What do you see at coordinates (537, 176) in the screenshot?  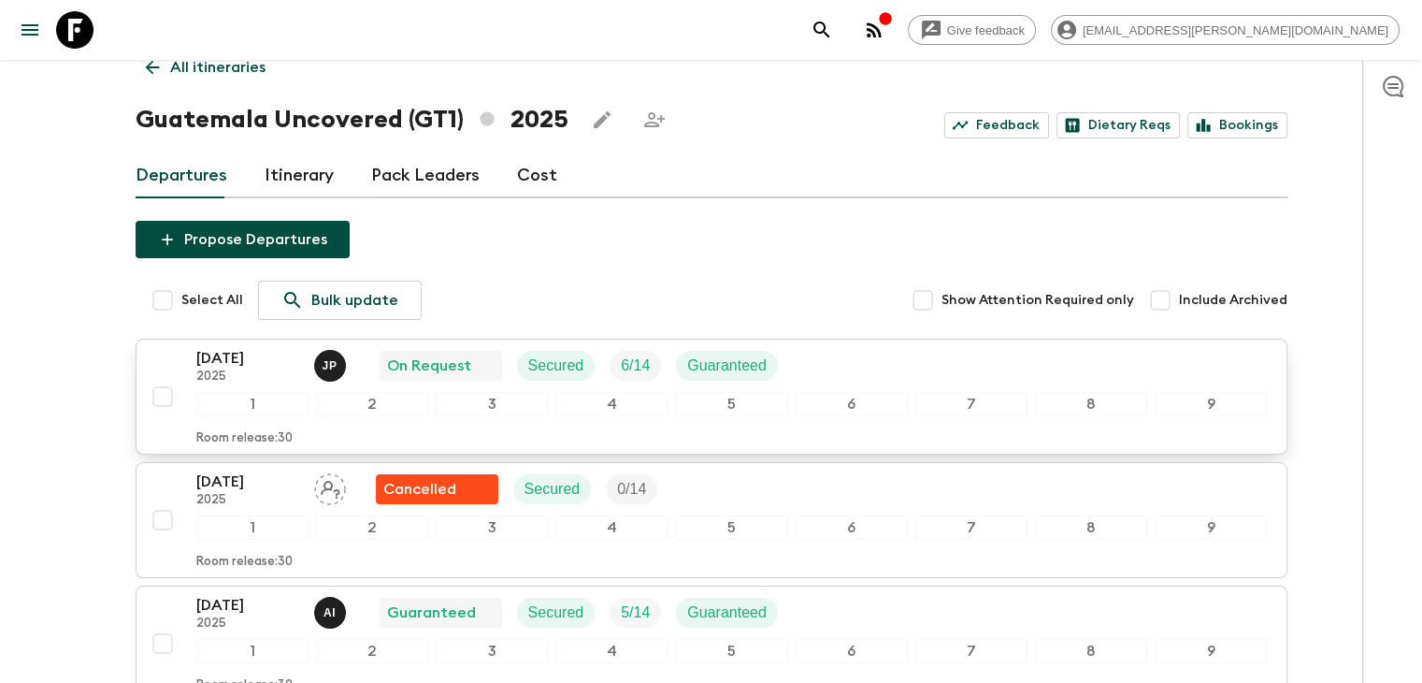 I see `a: Cost` at bounding box center [537, 176].